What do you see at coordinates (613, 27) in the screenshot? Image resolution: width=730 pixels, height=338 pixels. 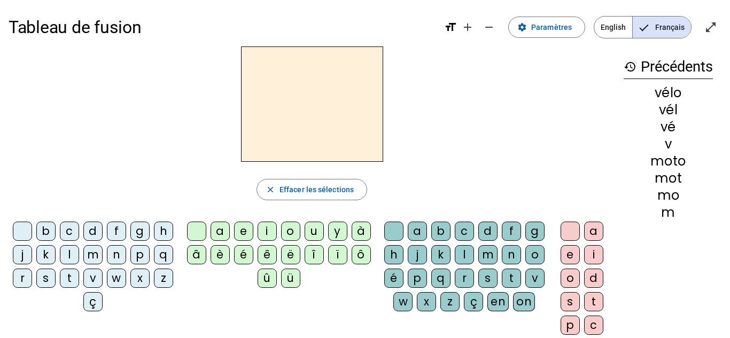 I see `span: English` at bounding box center [613, 27].